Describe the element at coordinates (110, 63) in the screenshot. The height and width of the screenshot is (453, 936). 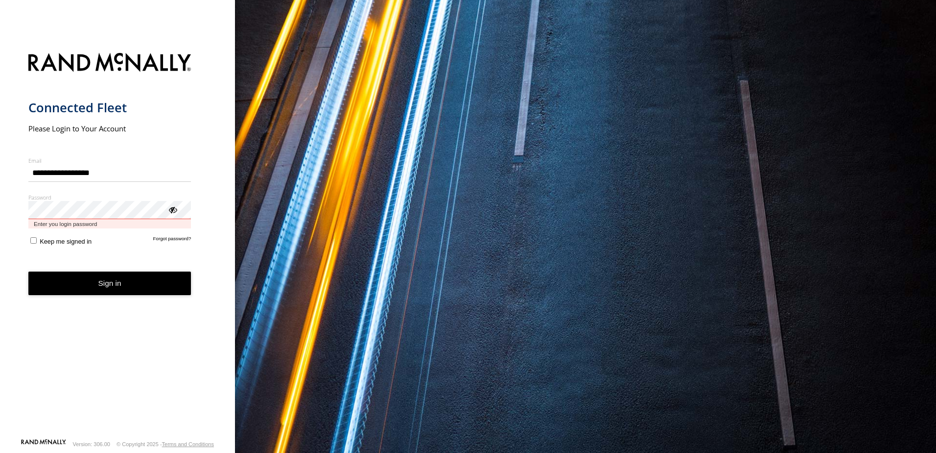
I see `img: Rand McNally` at that location.